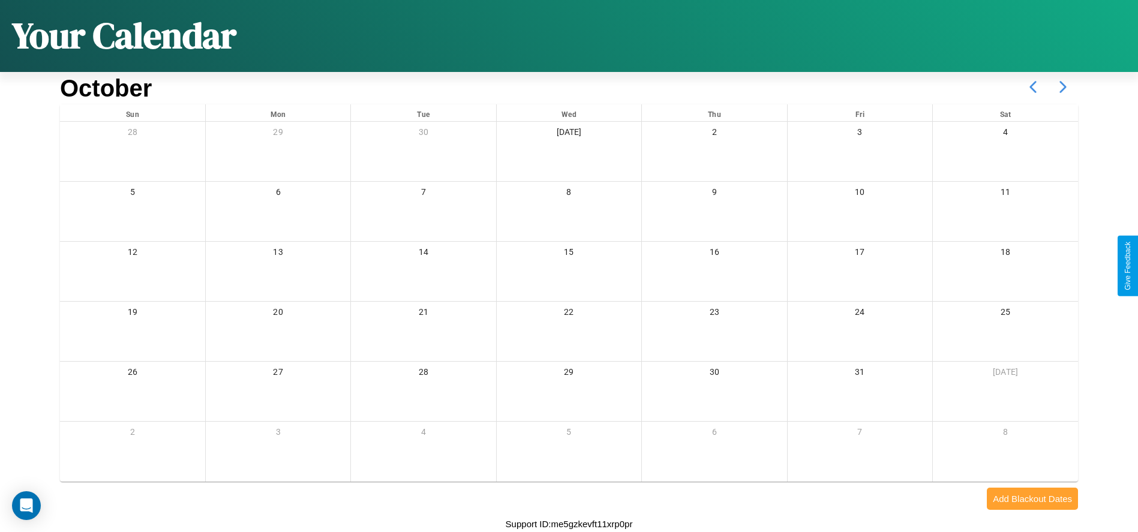 This screenshot has height=532, width=1138. Describe the element at coordinates (1032, 498) in the screenshot. I see `button: Add Blackout Dates` at that location.